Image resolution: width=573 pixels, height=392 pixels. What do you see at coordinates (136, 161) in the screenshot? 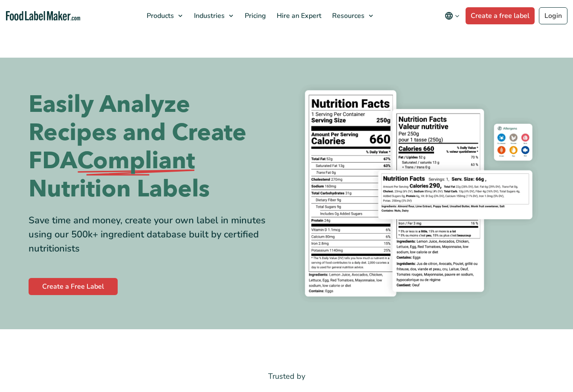
I see `span: Compliant` at bounding box center [136, 161].